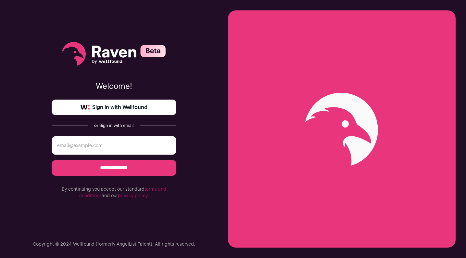  I want to click on p: Copyright © 2024 Wellfound (formerly AngelList Talent). All rights reserved., so click(114, 244).